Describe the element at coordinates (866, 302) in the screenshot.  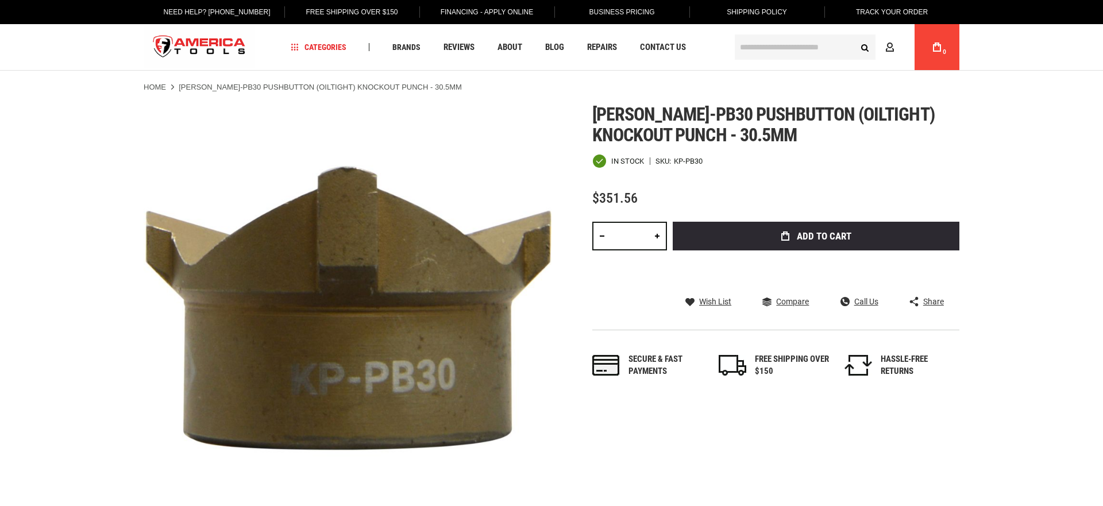
I see `span: Call Us` at that location.